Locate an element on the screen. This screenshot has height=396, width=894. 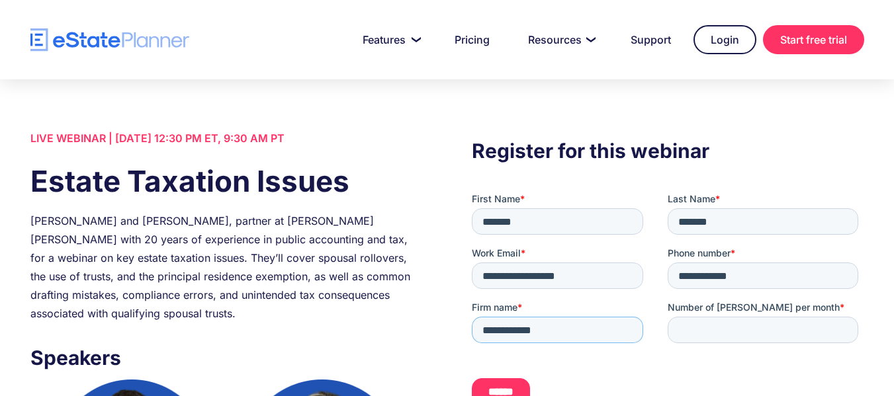
a: Start free trial is located at coordinates (813, 40).